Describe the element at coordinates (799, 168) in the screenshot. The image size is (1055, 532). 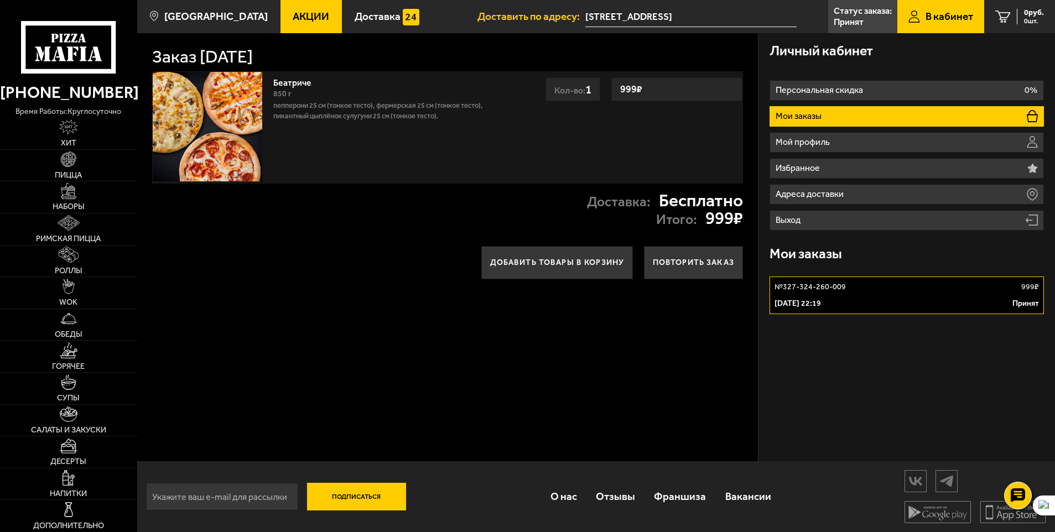
I see `p: Избранное` at that location.